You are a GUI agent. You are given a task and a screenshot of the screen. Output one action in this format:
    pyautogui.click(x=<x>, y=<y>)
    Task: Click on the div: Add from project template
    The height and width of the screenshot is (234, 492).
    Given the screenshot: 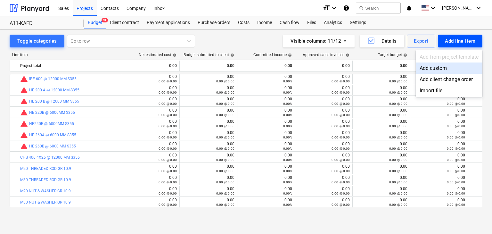 What is the action you would take?
    pyautogui.click(x=449, y=57)
    